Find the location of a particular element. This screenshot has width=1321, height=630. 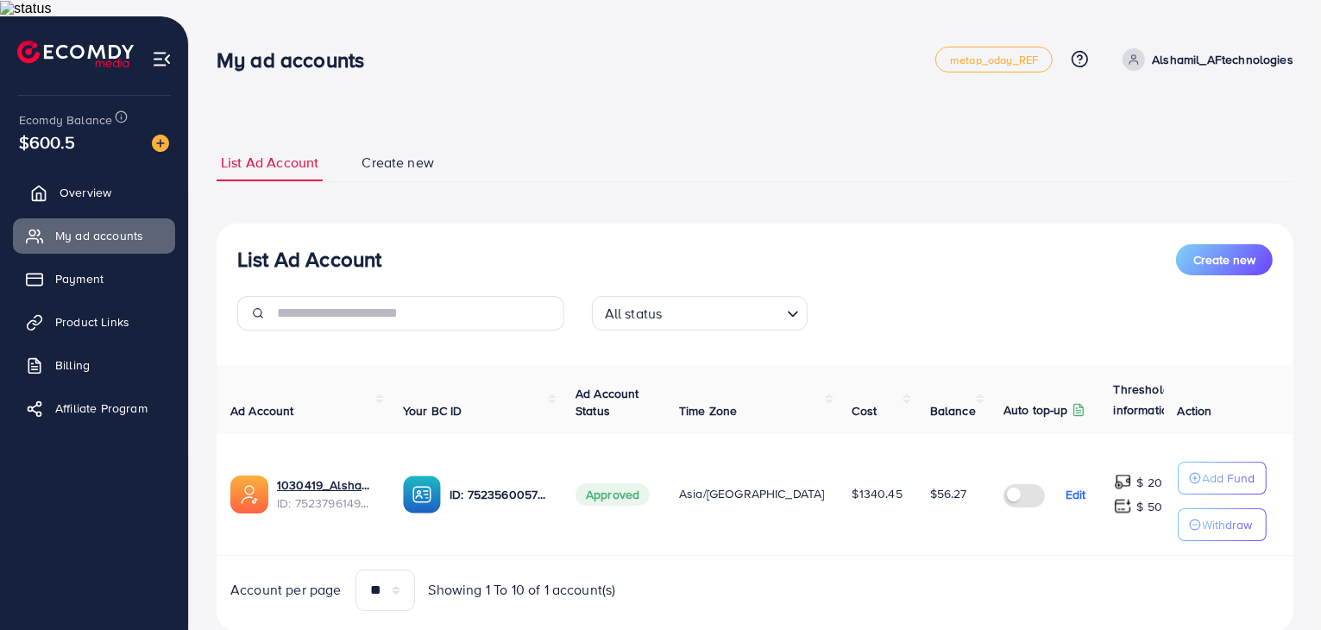

button: Create new is located at coordinates (1225, 260).